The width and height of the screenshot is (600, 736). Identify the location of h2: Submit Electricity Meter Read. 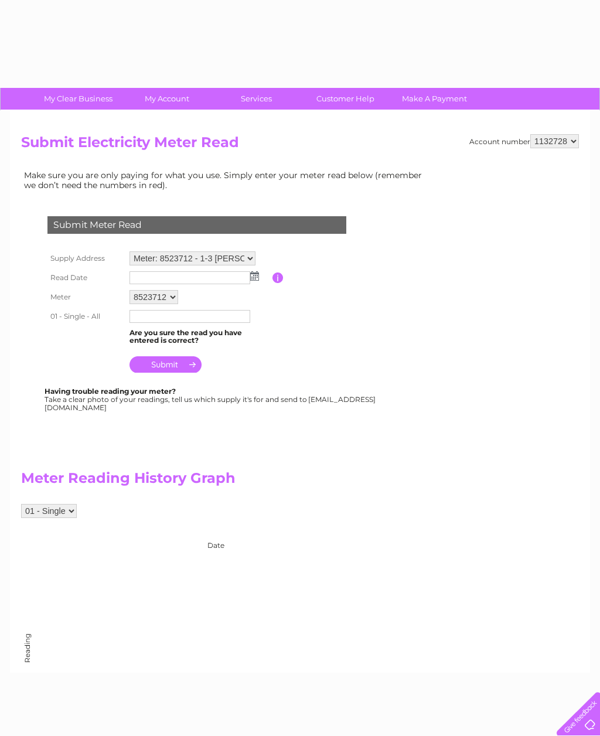
(300, 145).